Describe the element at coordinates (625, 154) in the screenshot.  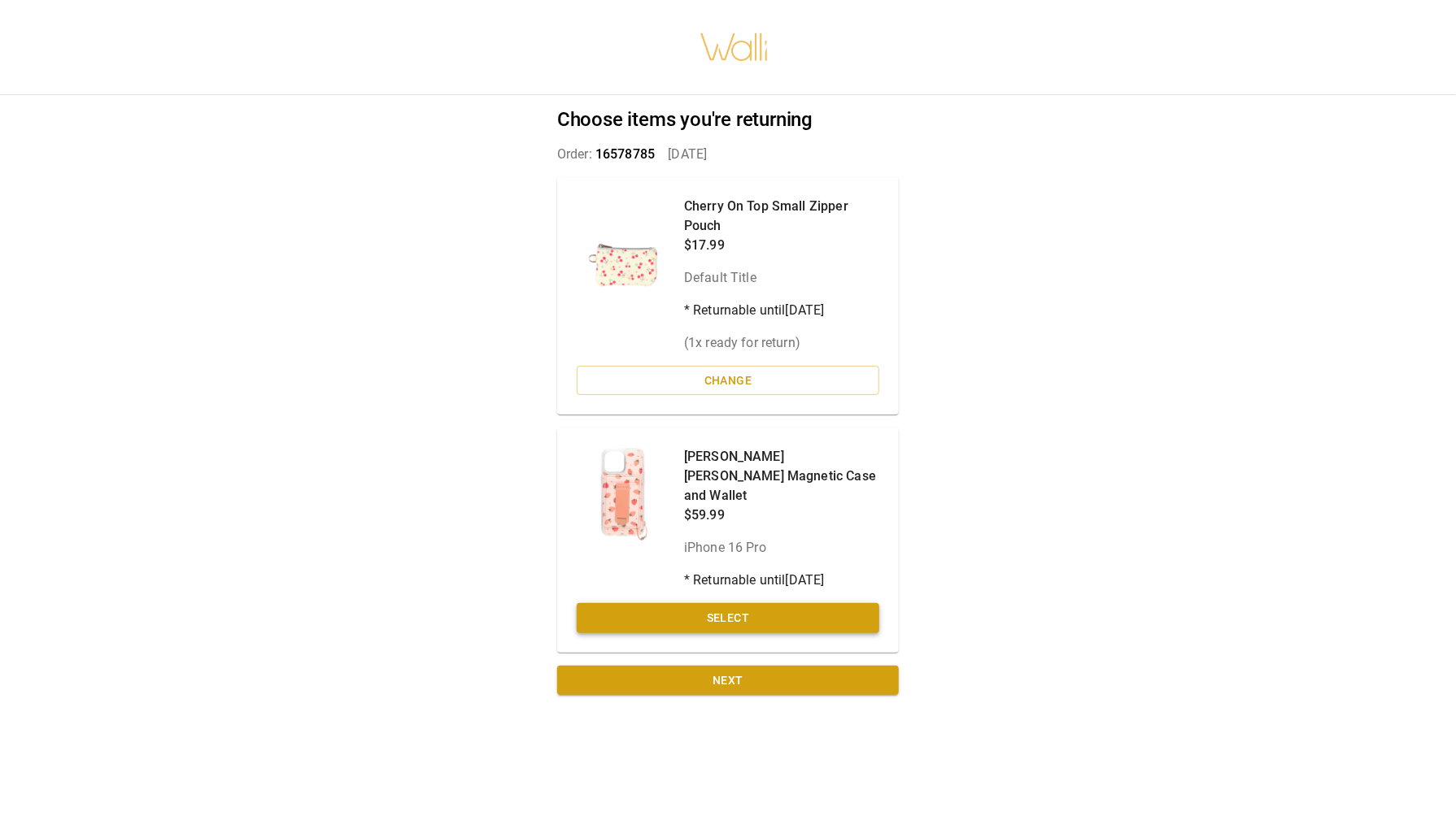
I see `span: 16578785` at that location.